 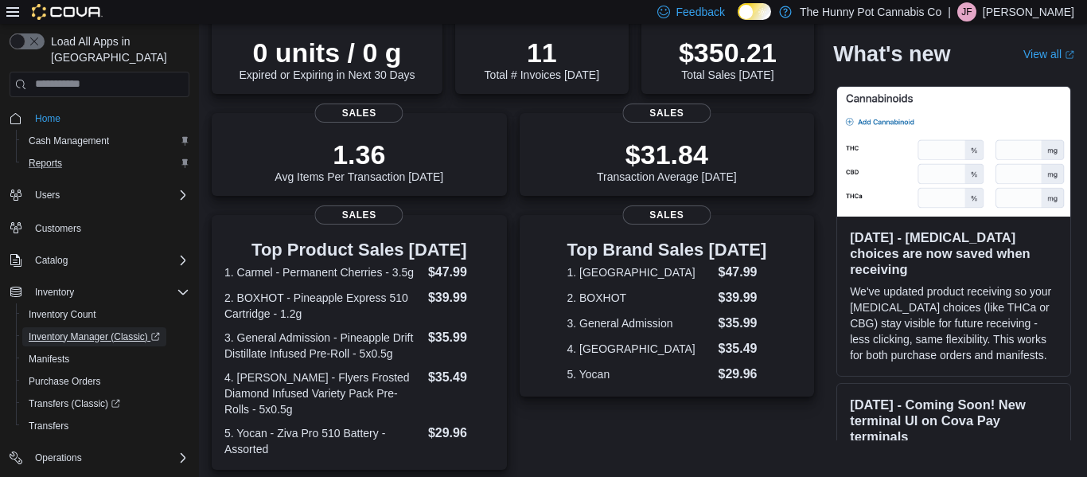 What do you see at coordinates (323, 345) in the screenshot?
I see `dt: 3. General Admission - Pineapple Drift Distillate Infused Pre-Roll - 5x0.5g` at bounding box center [323, 345].